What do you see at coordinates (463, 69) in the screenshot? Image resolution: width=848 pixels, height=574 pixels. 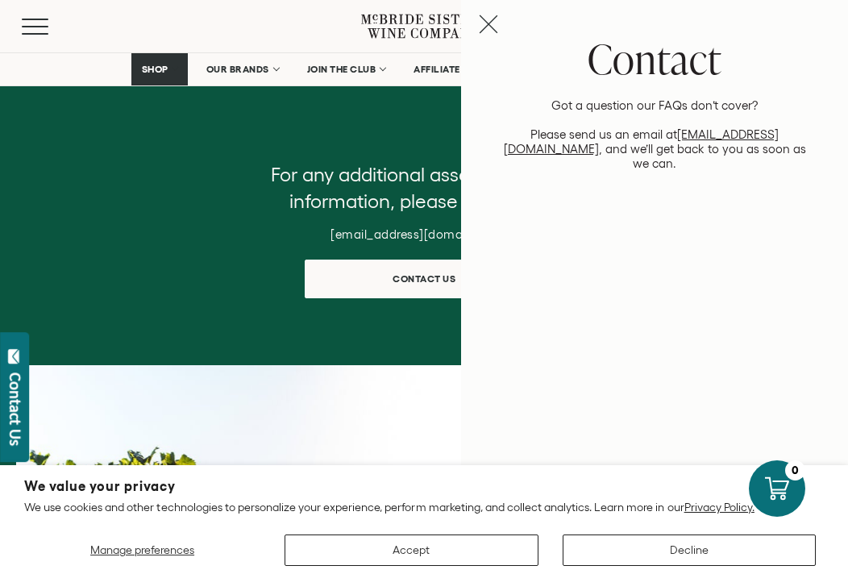 I see `span: AFFILIATE PROGRAM` at bounding box center [463, 69].